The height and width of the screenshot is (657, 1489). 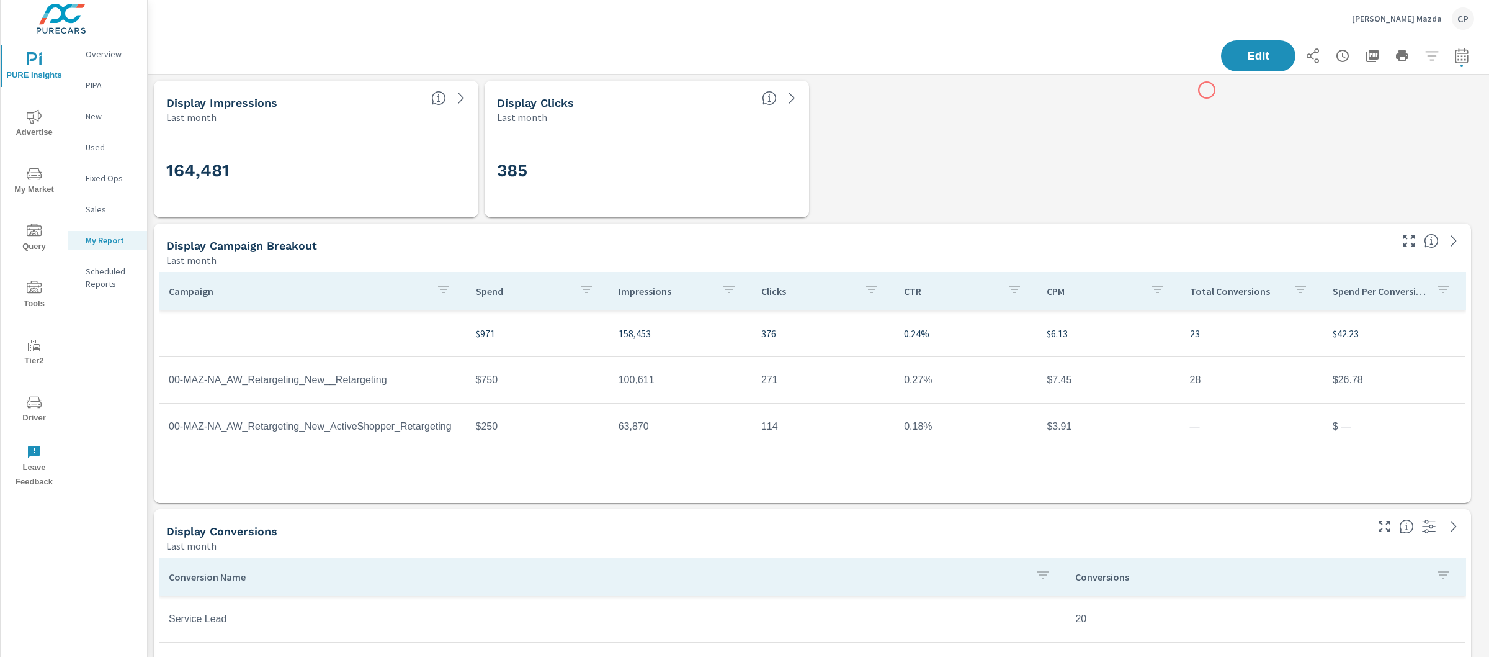 I want to click on span: Driver, so click(x=34, y=410).